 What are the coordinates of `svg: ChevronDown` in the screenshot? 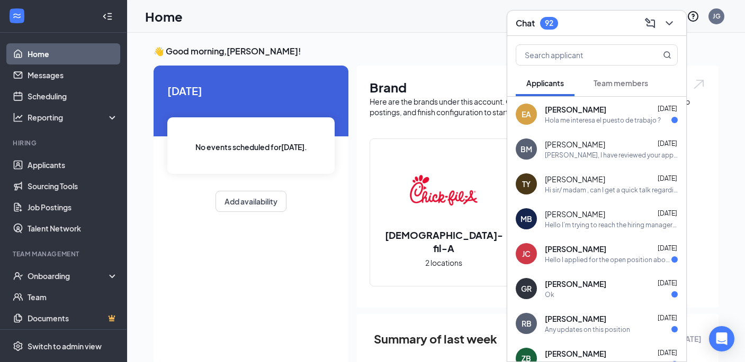 It's located at (669, 23).